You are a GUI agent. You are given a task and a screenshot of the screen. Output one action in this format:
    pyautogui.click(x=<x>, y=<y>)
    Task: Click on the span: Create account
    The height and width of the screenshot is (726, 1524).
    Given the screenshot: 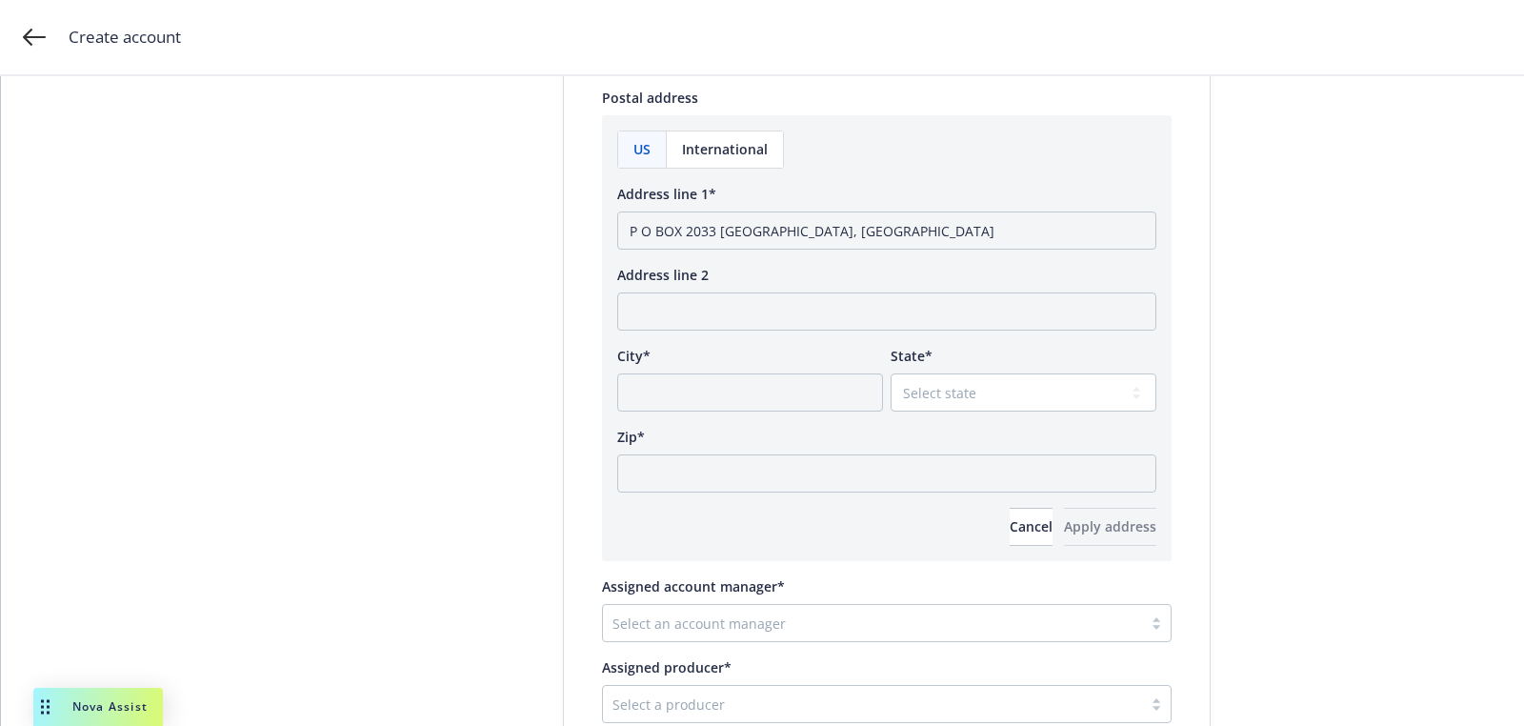 What is the action you would take?
    pyautogui.click(x=125, y=37)
    